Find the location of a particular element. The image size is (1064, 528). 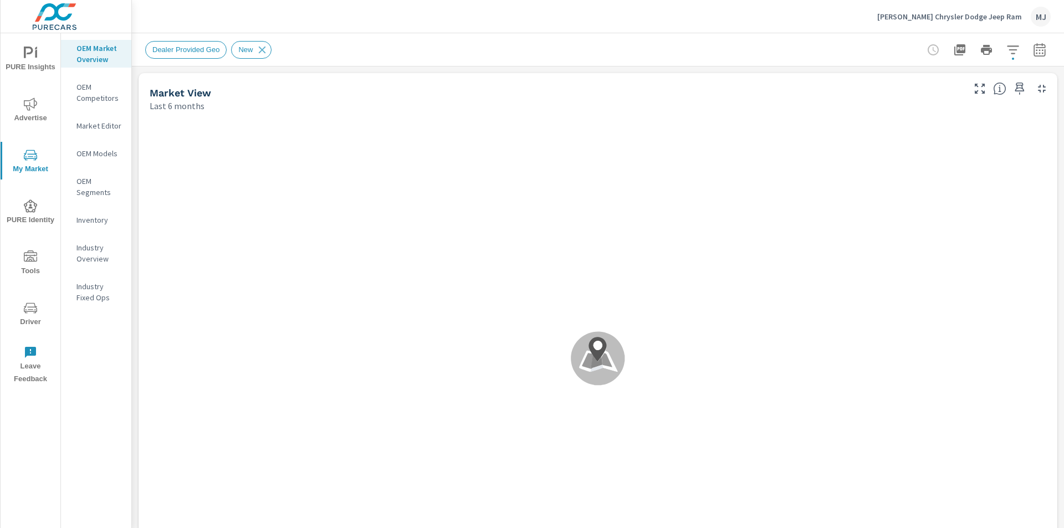

span: Leave Feedback is located at coordinates (30, 366).